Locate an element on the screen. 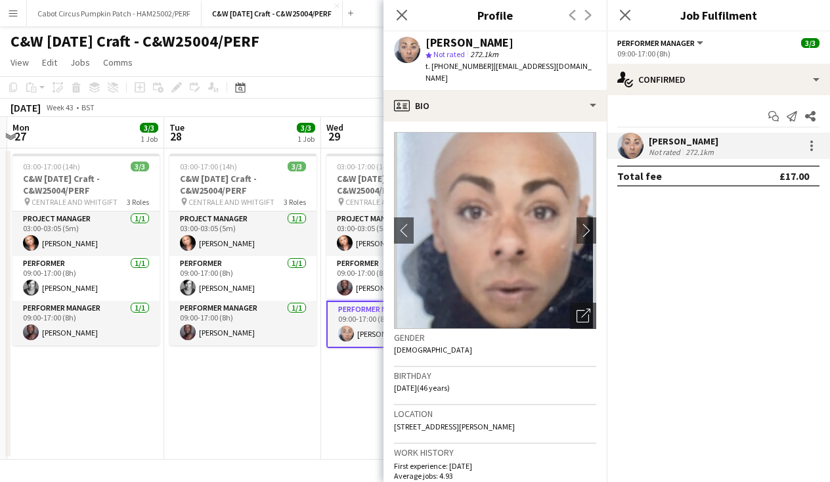 Image resolution: width=830 pixels, height=482 pixels. div: Confirmed is located at coordinates (718, 79).